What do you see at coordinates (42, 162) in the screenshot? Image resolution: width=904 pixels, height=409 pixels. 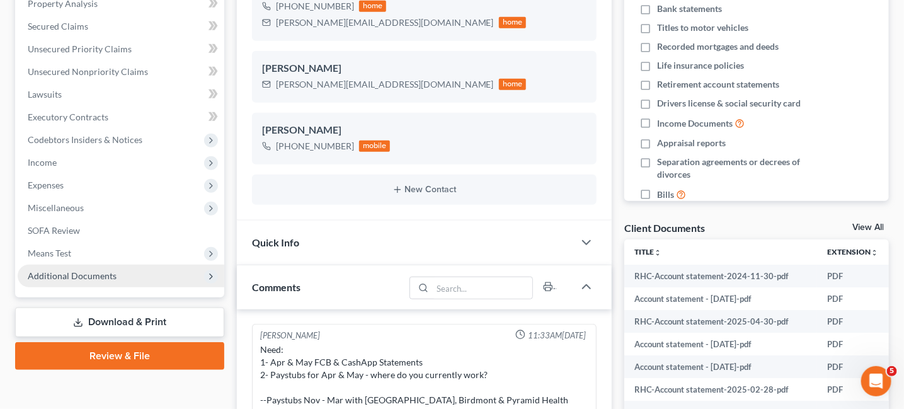 I see `span: Income` at bounding box center [42, 162].